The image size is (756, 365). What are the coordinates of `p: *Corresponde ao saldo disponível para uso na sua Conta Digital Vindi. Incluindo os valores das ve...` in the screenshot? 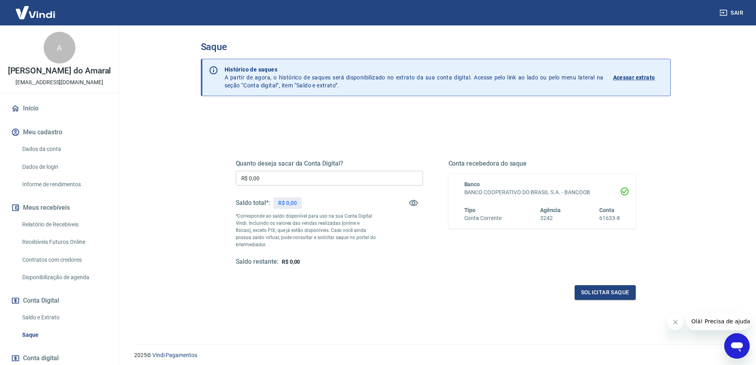 It's located at (306, 230).